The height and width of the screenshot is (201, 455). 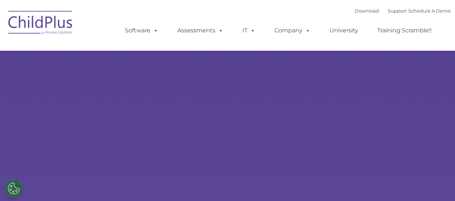 What do you see at coordinates (292, 31) in the screenshot?
I see `a: Company` at bounding box center [292, 31].